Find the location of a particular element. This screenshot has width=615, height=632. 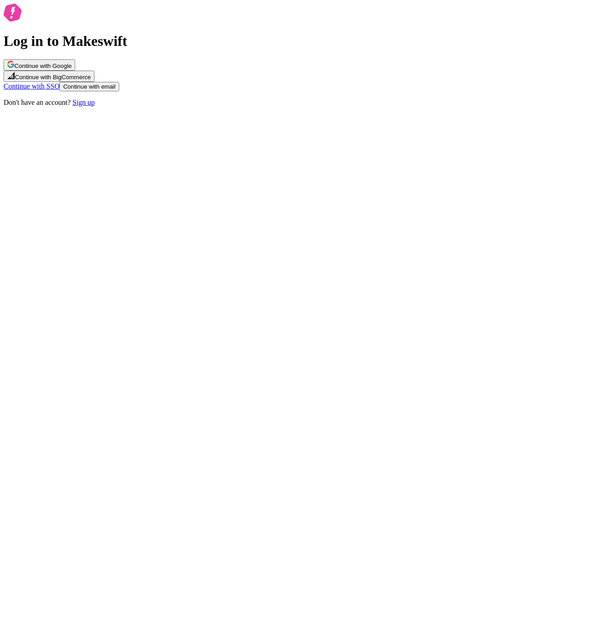

span: Continue with email is located at coordinates (89, 86).